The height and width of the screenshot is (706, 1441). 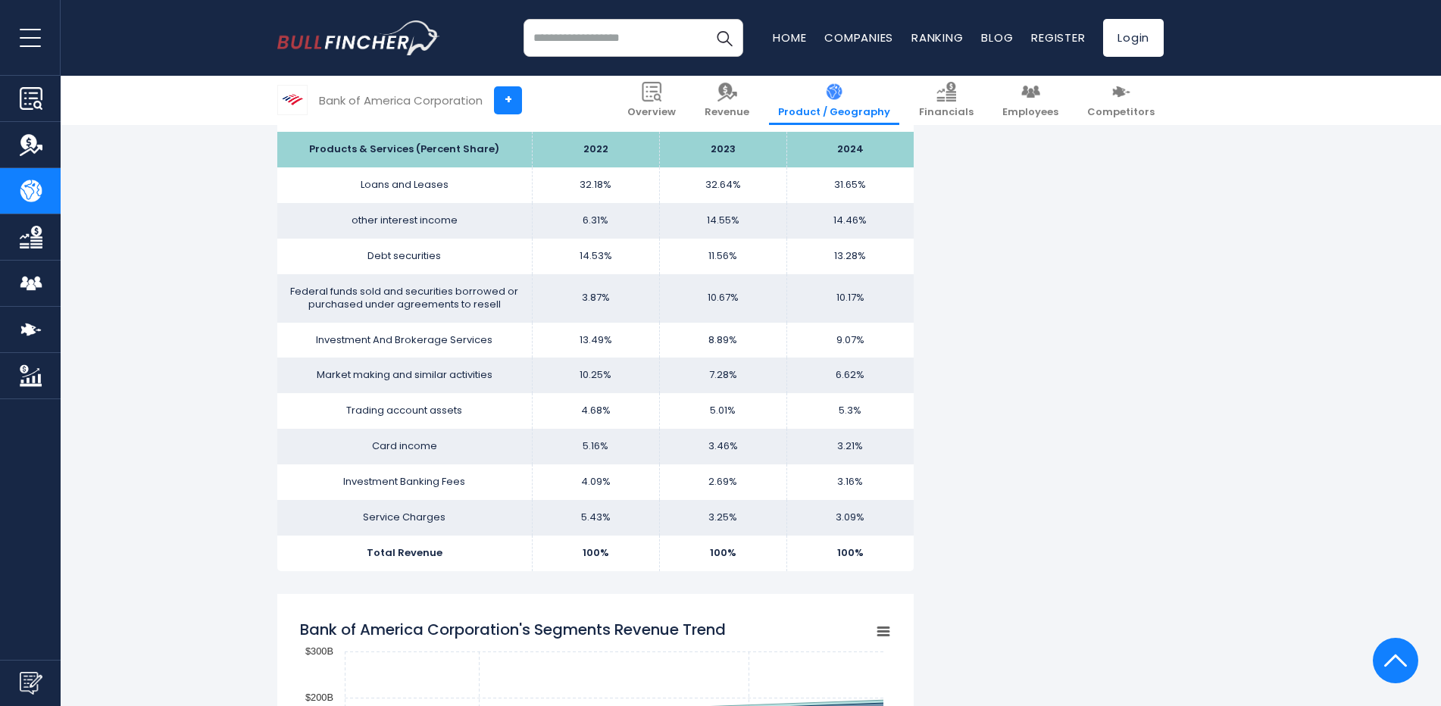 What do you see at coordinates (723, 446) in the screenshot?
I see `td: 3.46%` at bounding box center [723, 446].